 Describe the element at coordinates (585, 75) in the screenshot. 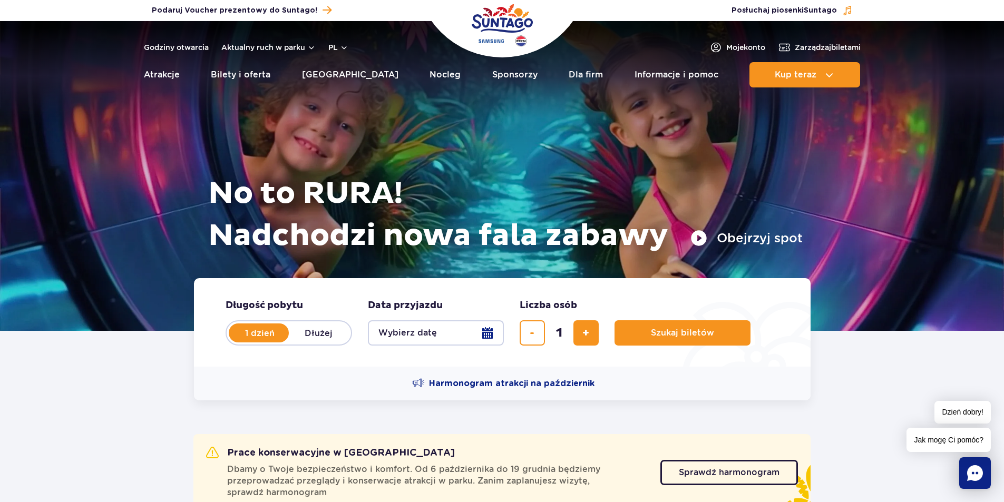

I see `a: Dla firm` at that location.